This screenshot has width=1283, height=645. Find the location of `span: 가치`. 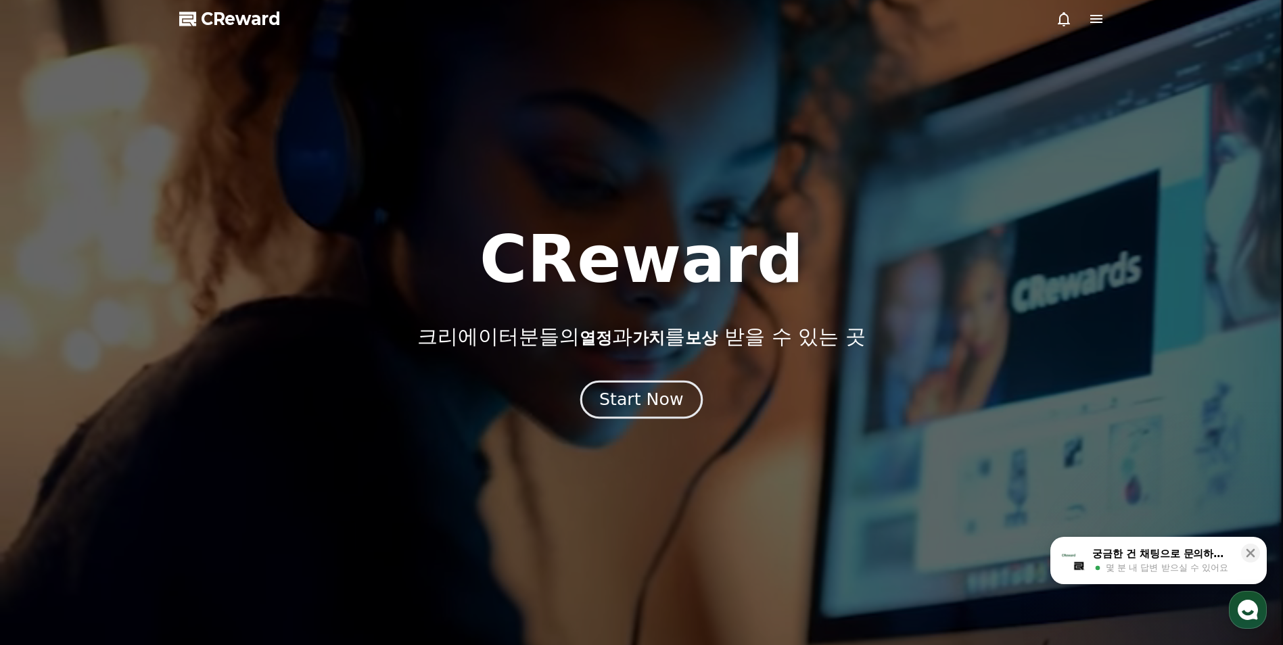

span: 가치 is located at coordinates (649, 338).